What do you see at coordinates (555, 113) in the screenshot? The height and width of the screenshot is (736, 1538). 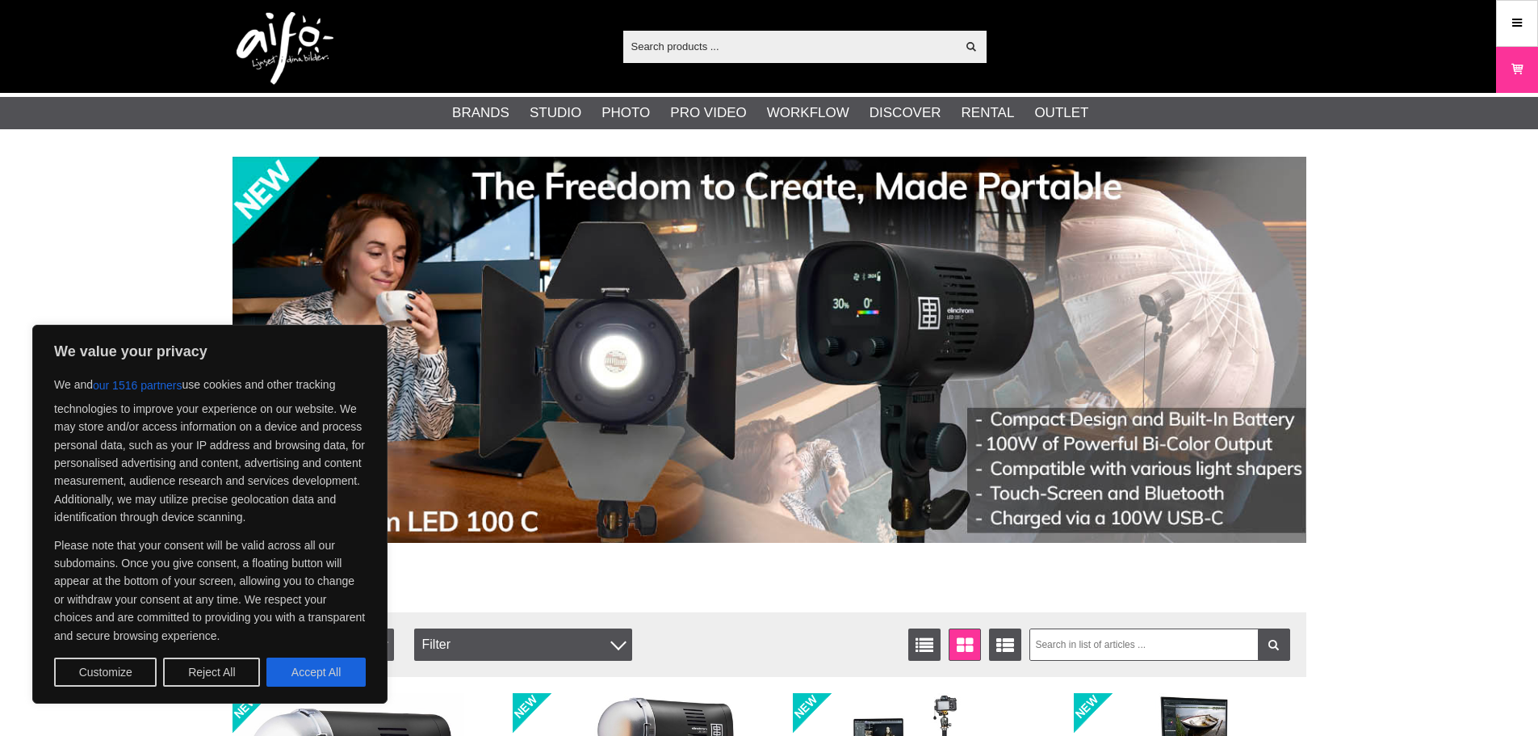 I see `a: Studio` at bounding box center [555, 113].